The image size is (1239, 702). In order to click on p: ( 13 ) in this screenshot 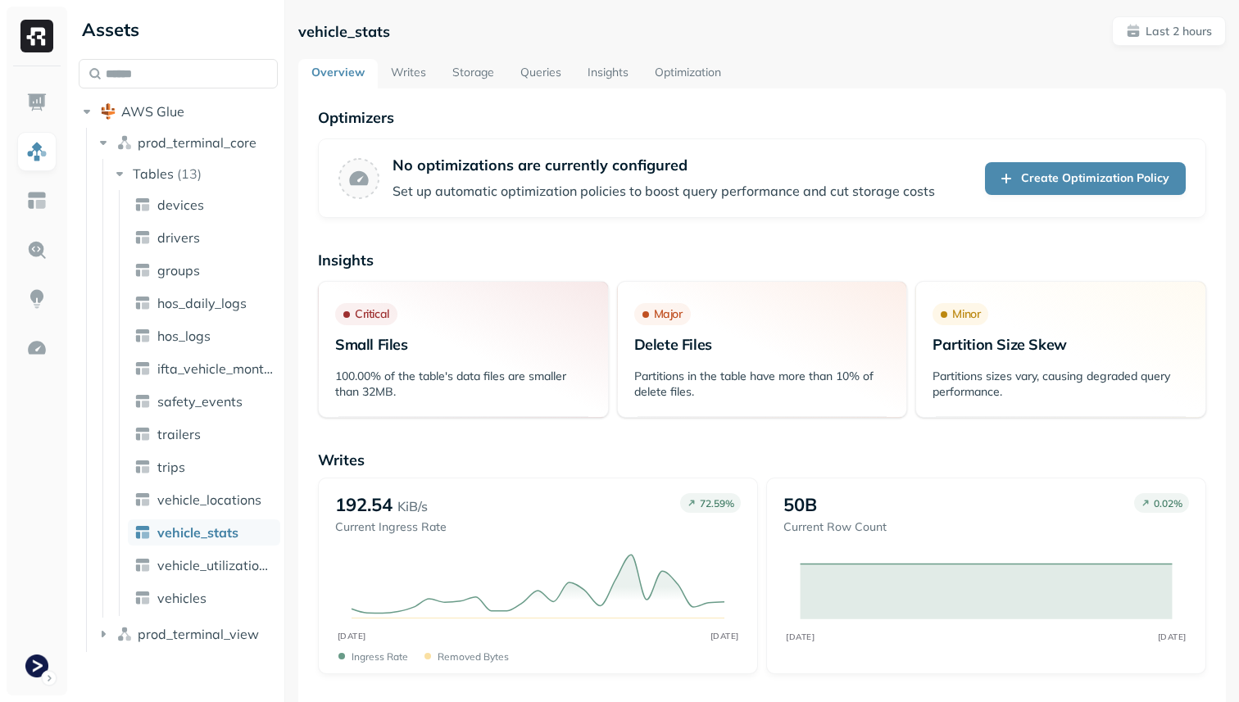, I will do `click(189, 174)`.